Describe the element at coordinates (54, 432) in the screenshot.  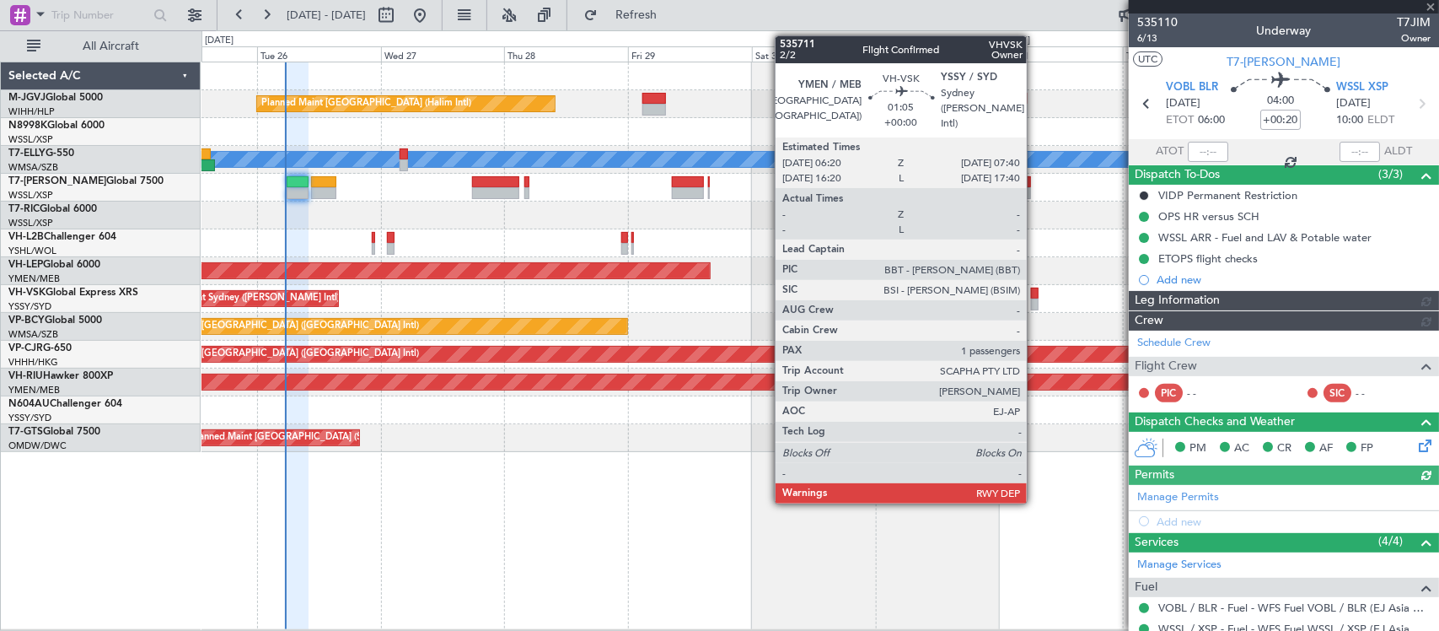
I see `a: T7-GTSGlobal 7500` at that location.